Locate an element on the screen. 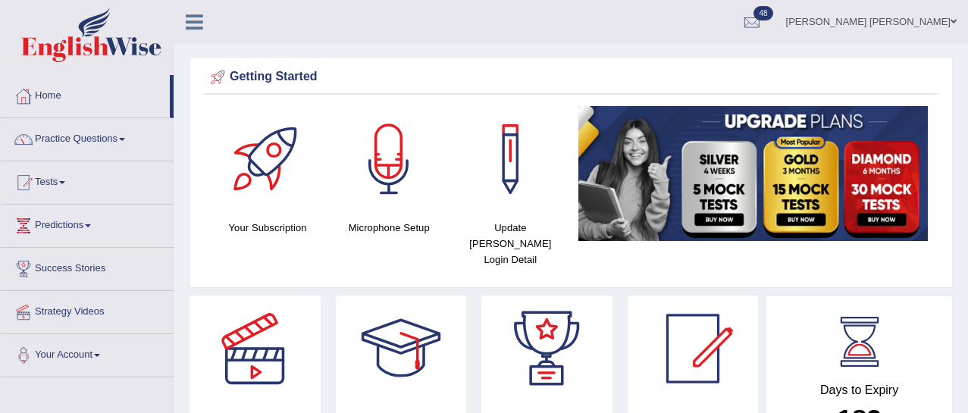 The width and height of the screenshot is (968, 413). h4: Your Subscription is located at coordinates (268, 227).